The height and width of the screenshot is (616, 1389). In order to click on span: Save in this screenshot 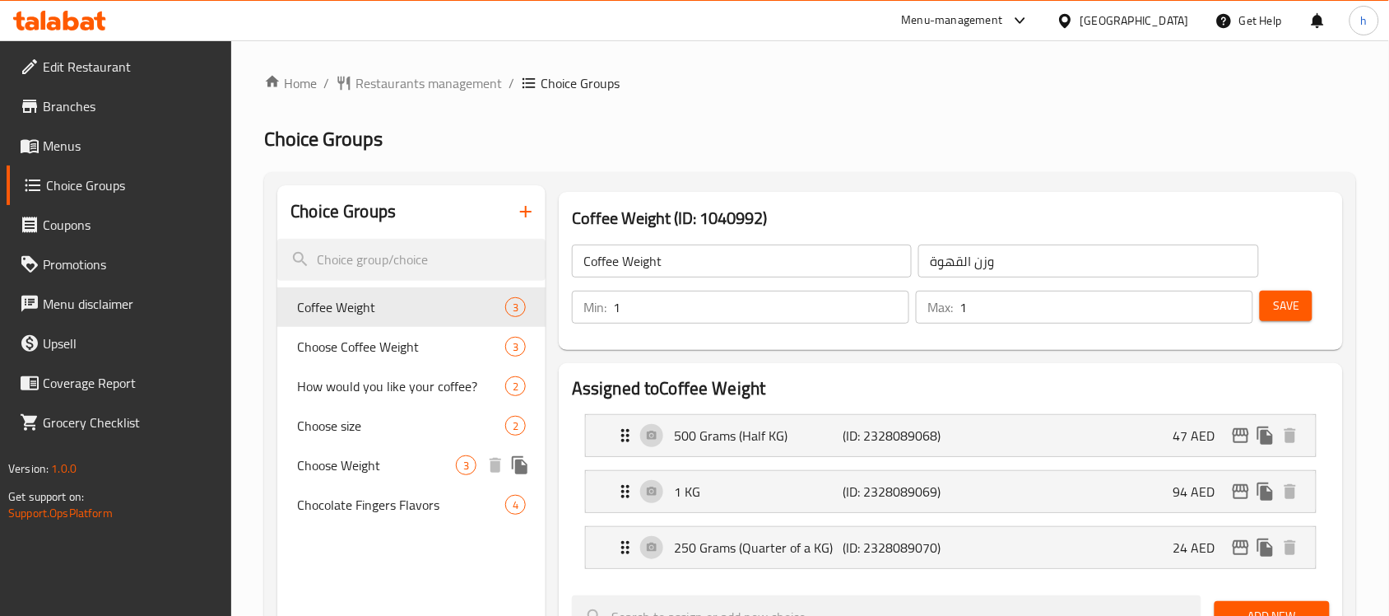, I will do `click(1286, 305)`.